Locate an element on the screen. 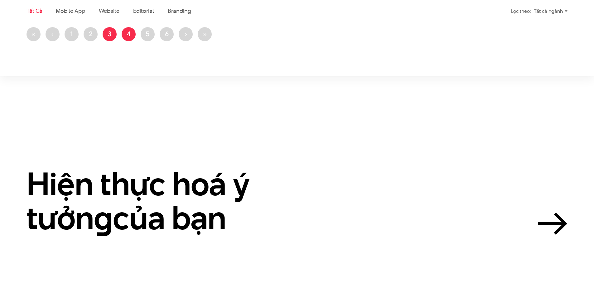 This screenshot has width=594, height=295. a: 4 is located at coordinates (129, 34).